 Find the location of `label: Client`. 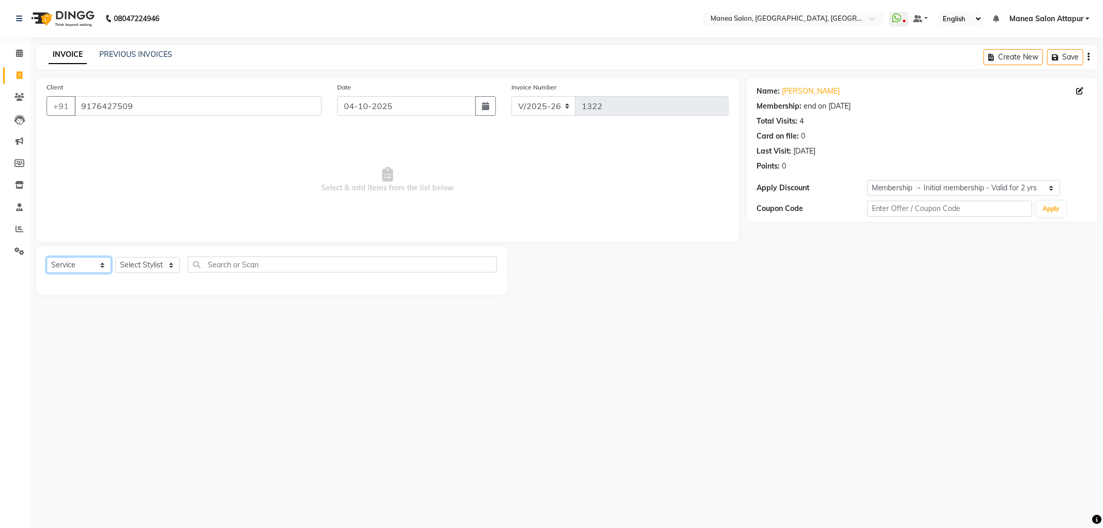

label: Client is located at coordinates (55, 87).